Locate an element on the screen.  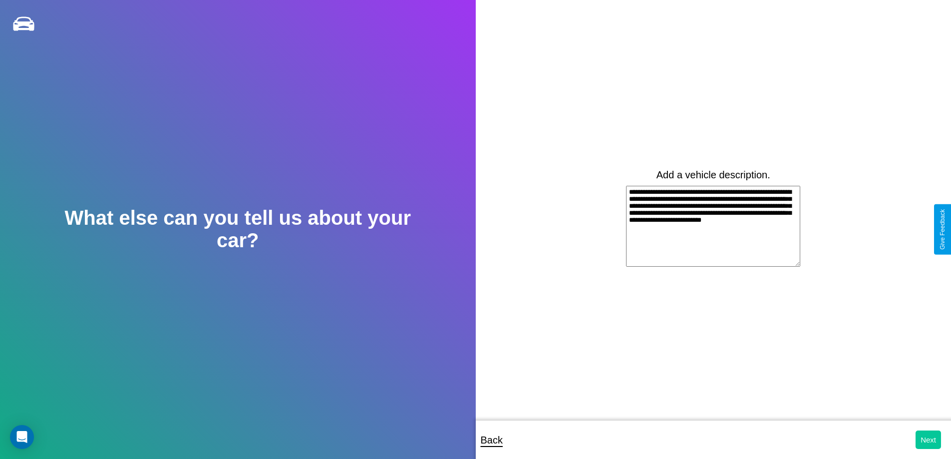
button: Next is located at coordinates (928, 439).